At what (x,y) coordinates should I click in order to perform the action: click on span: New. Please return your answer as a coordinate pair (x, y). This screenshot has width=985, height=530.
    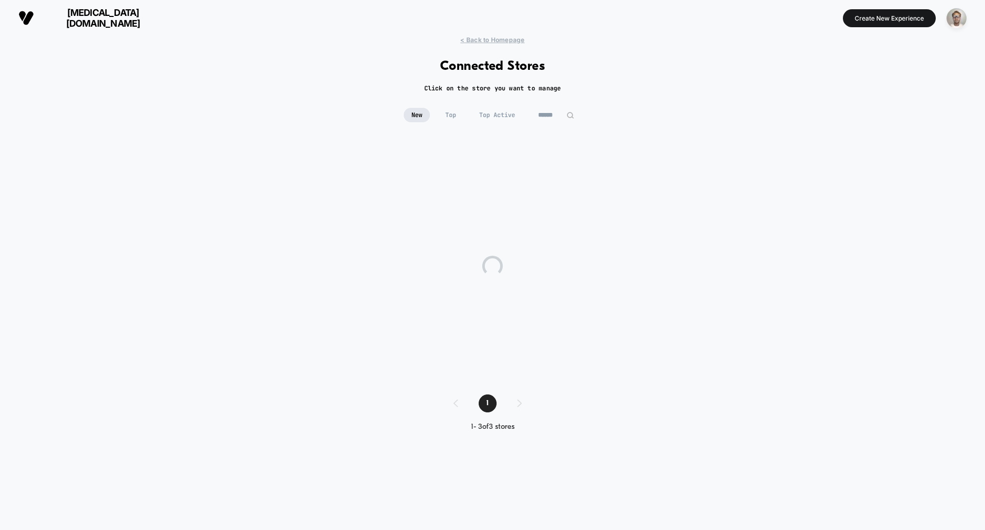
    Looking at the image, I should click on (417, 115).